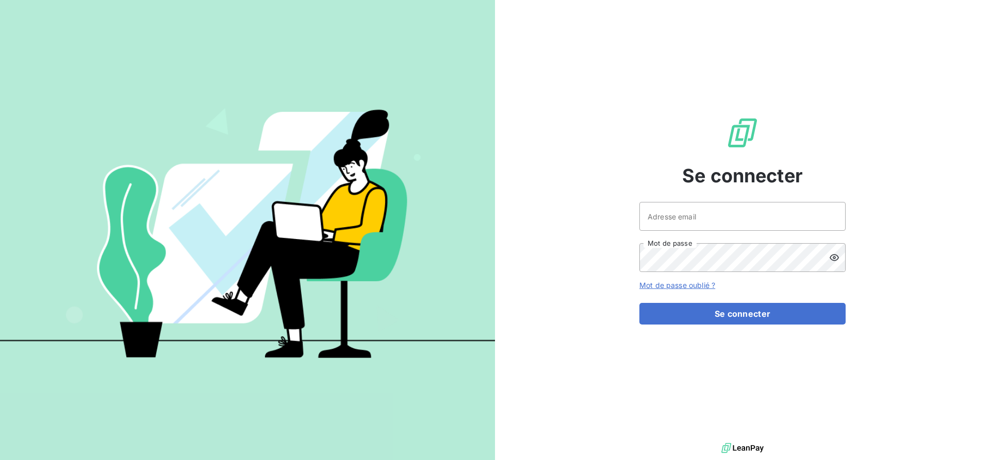  I want to click on input: placeholder, so click(742, 216).